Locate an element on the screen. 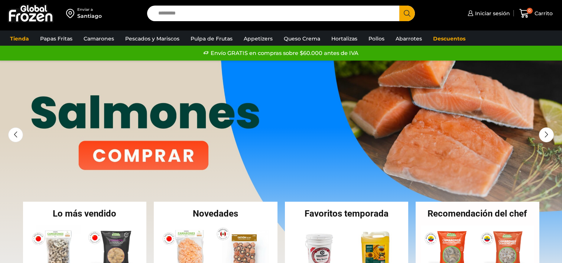 The width and height of the screenshot is (562, 263). a: Tienda is located at coordinates (19, 39).